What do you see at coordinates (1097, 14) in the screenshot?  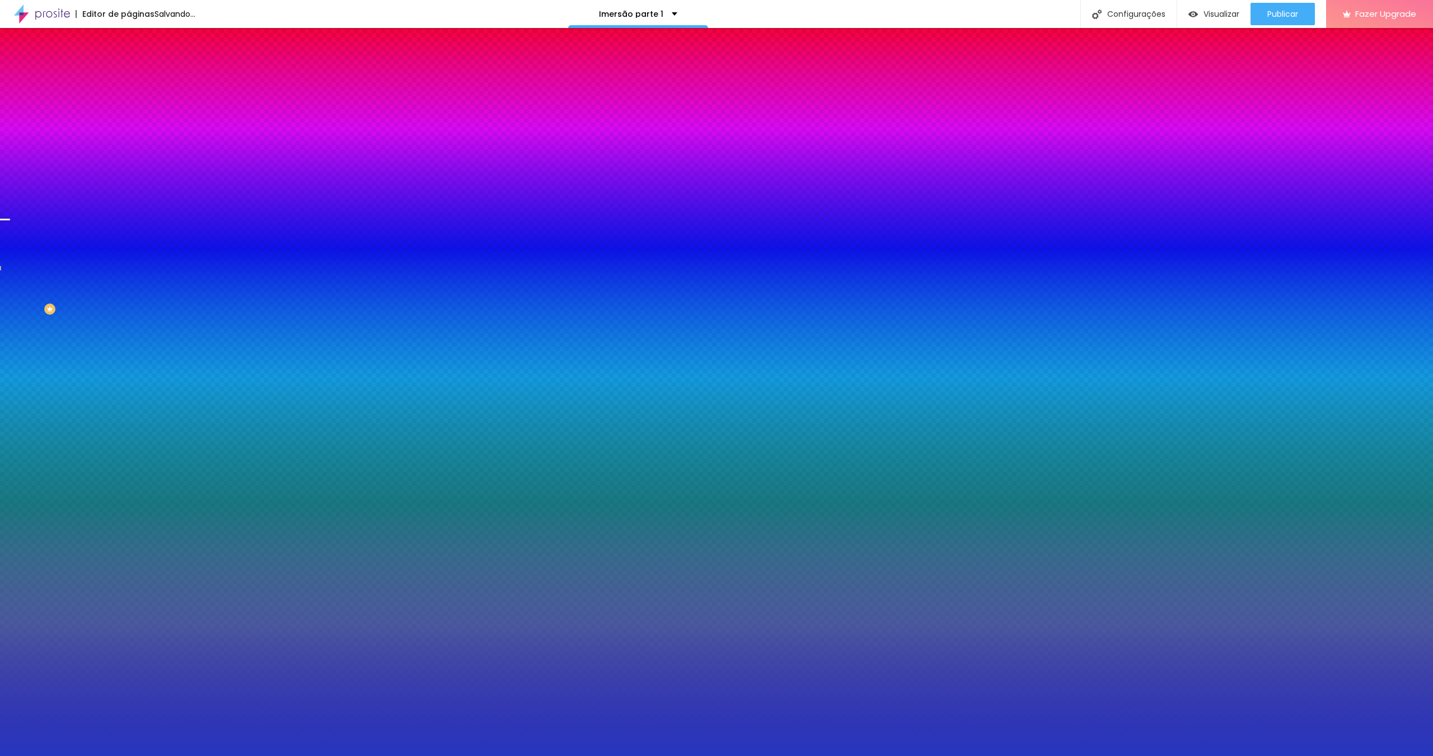 I see `img: Icone` at bounding box center [1097, 14].